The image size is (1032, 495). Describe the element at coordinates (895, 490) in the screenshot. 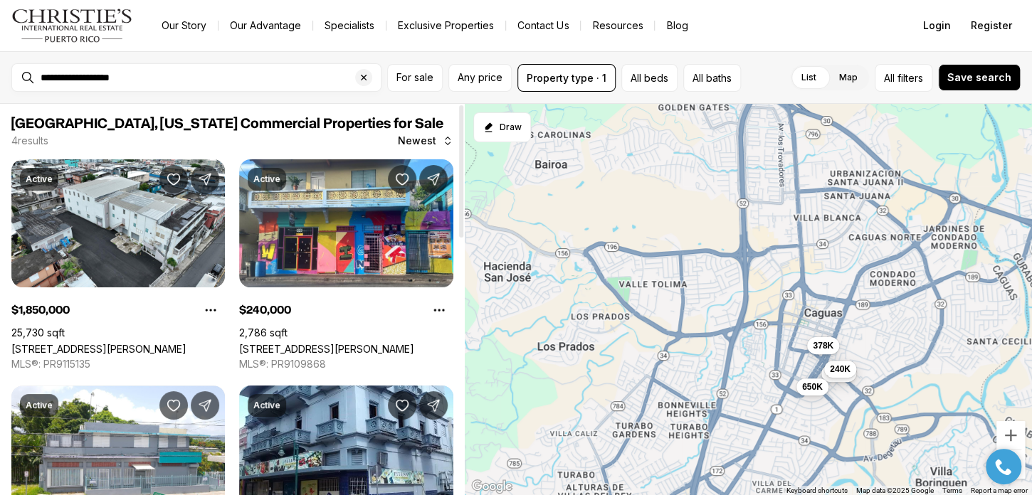

I see `span: Map data ©2025 Google` at that location.